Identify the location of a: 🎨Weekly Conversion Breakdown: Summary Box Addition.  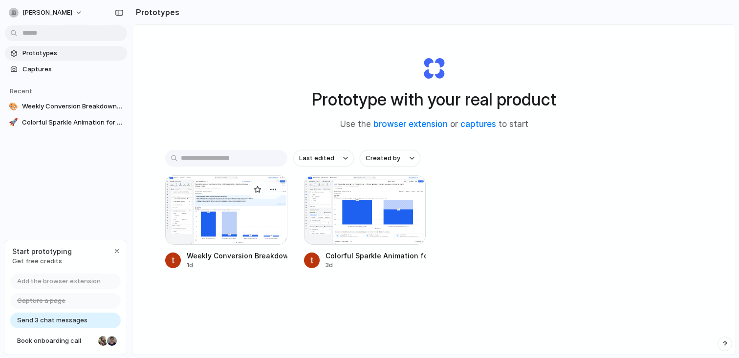
(66, 107).